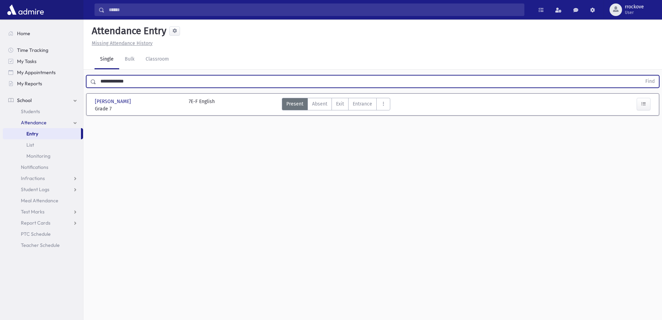  I want to click on a: Home, so click(43, 33).